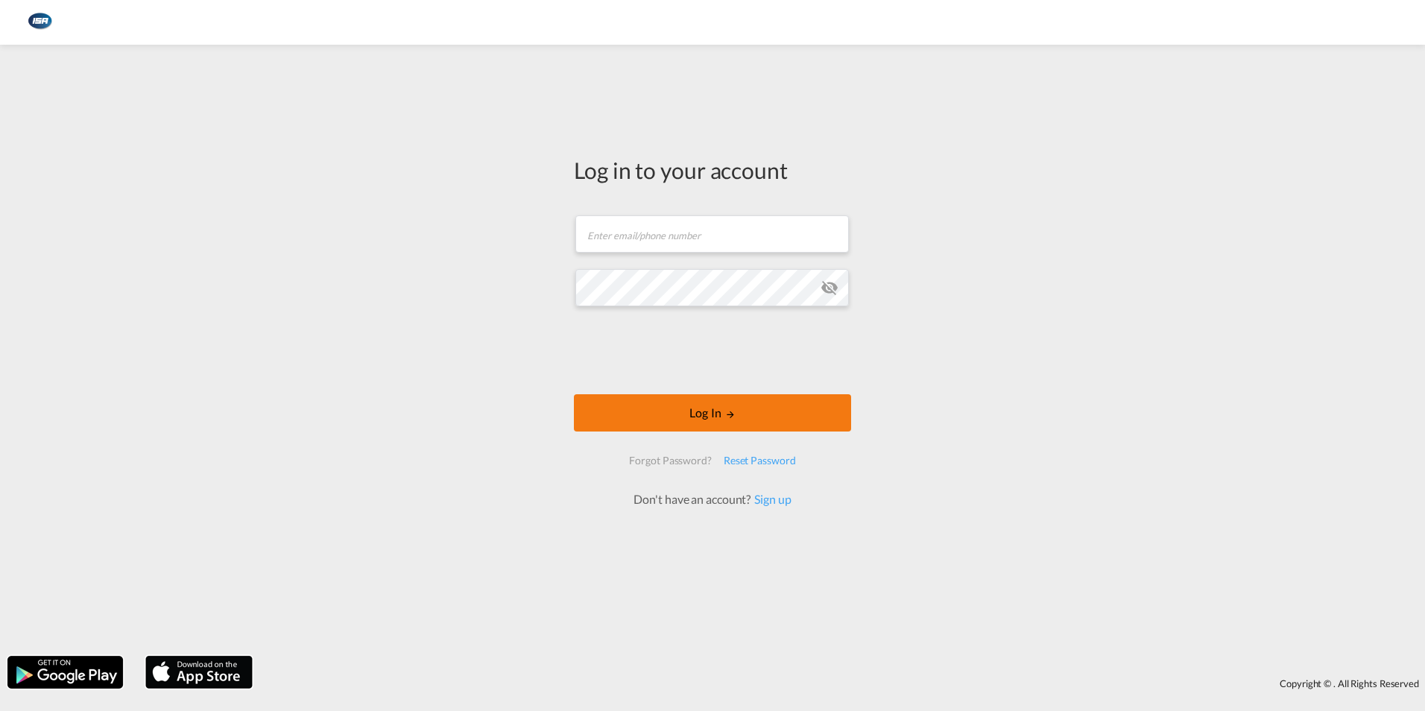 This screenshot has height=711, width=1425. What do you see at coordinates (712, 499) in the screenshot?
I see `div: Don't have an account?` at bounding box center [712, 499].